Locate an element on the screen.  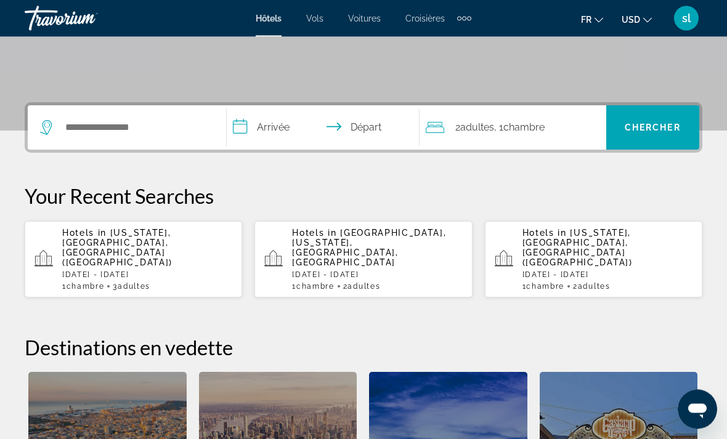
button: User Menu is located at coordinates (686, 18).